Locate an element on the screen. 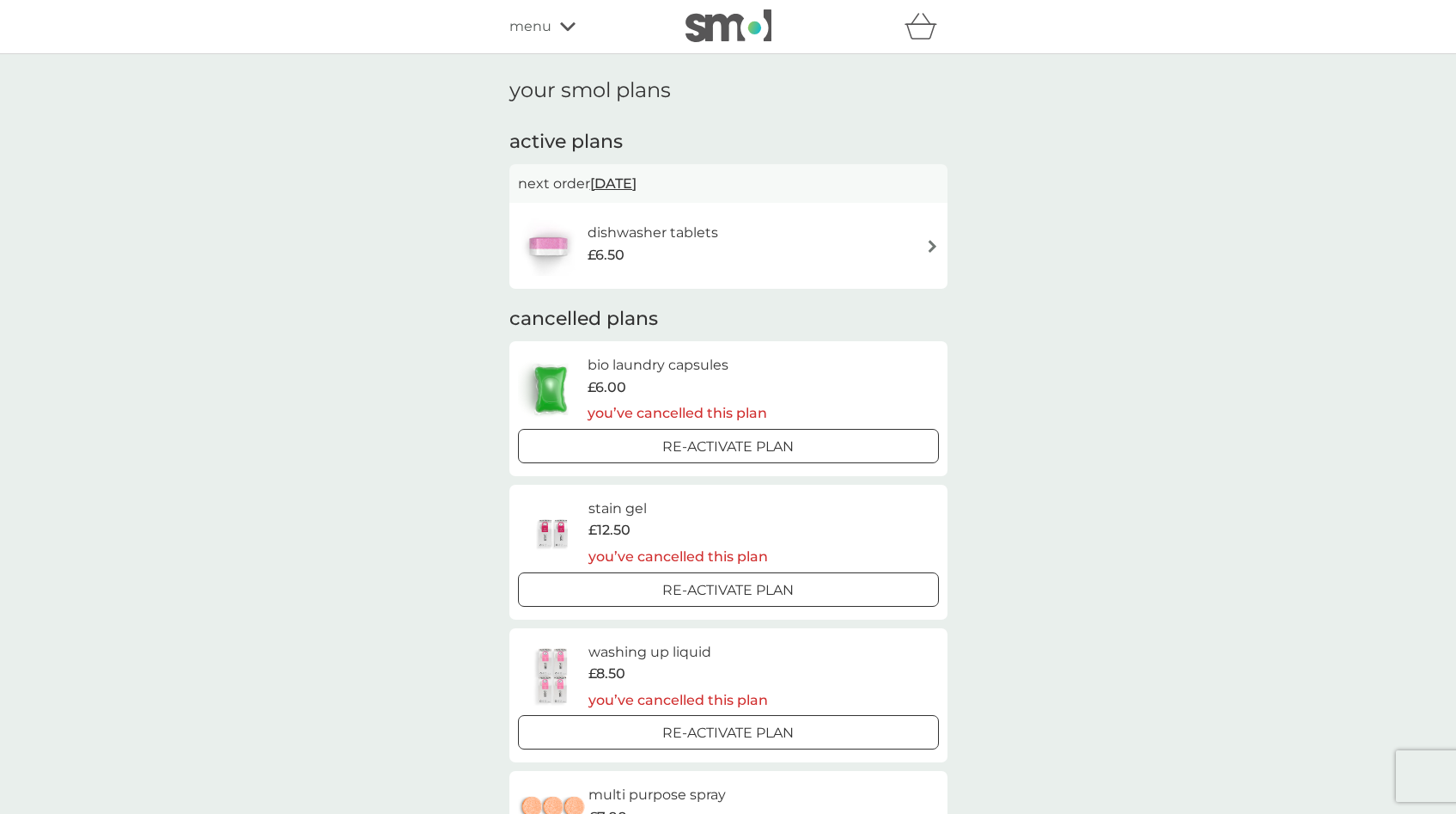 The height and width of the screenshot is (814, 1456). h6: multi purpose spray is located at coordinates (678, 794).